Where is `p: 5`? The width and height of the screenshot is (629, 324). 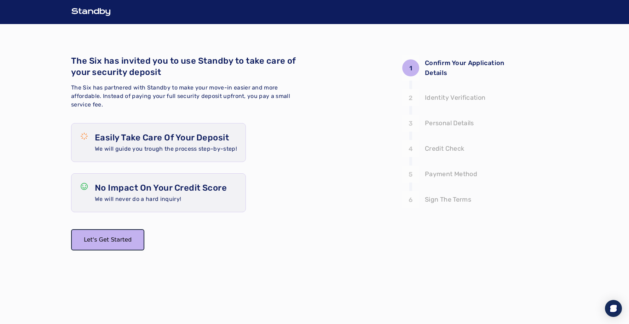
p: 5 is located at coordinates (410, 174).